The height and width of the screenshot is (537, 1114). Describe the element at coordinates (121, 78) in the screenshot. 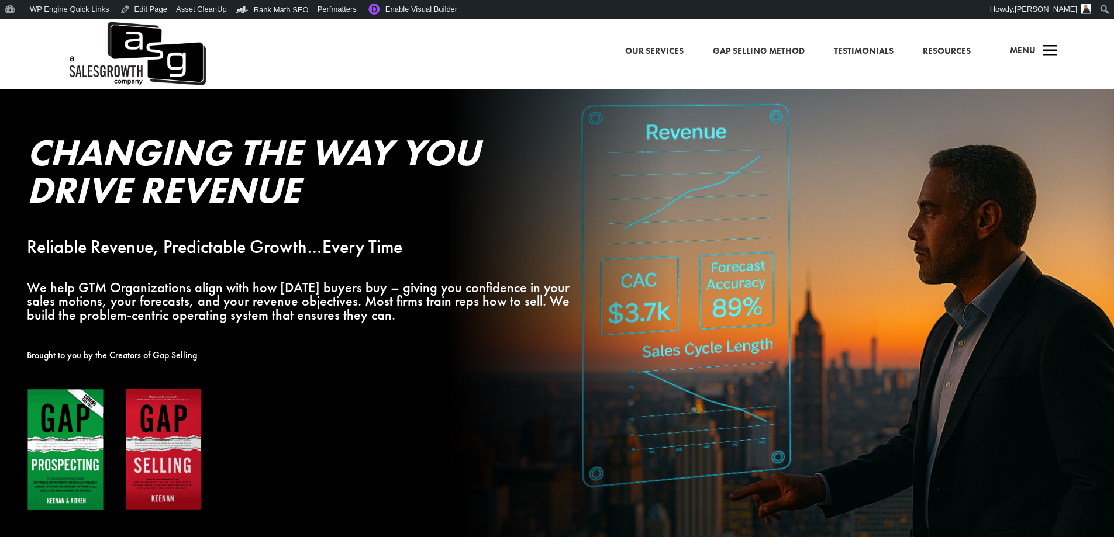

I see `img: tab_keywords_by_traffic_grey.svg` at that location.